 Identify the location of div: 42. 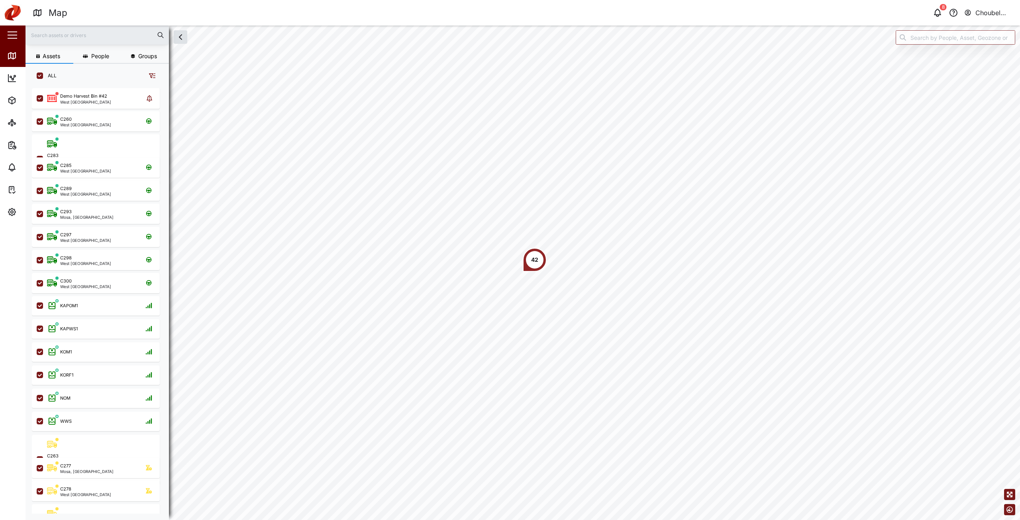
(535, 260).